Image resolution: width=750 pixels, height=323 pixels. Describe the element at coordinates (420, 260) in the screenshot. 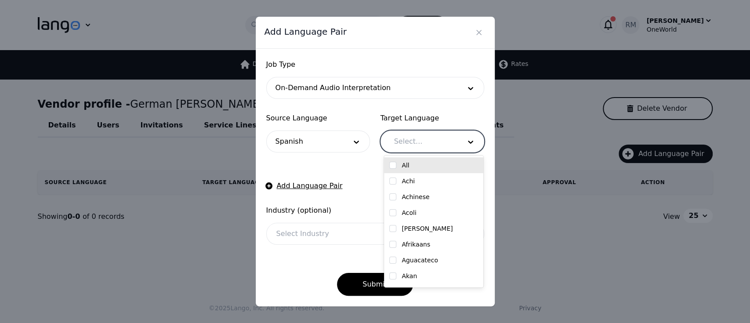

I see `label: Aguacateco` at that location.